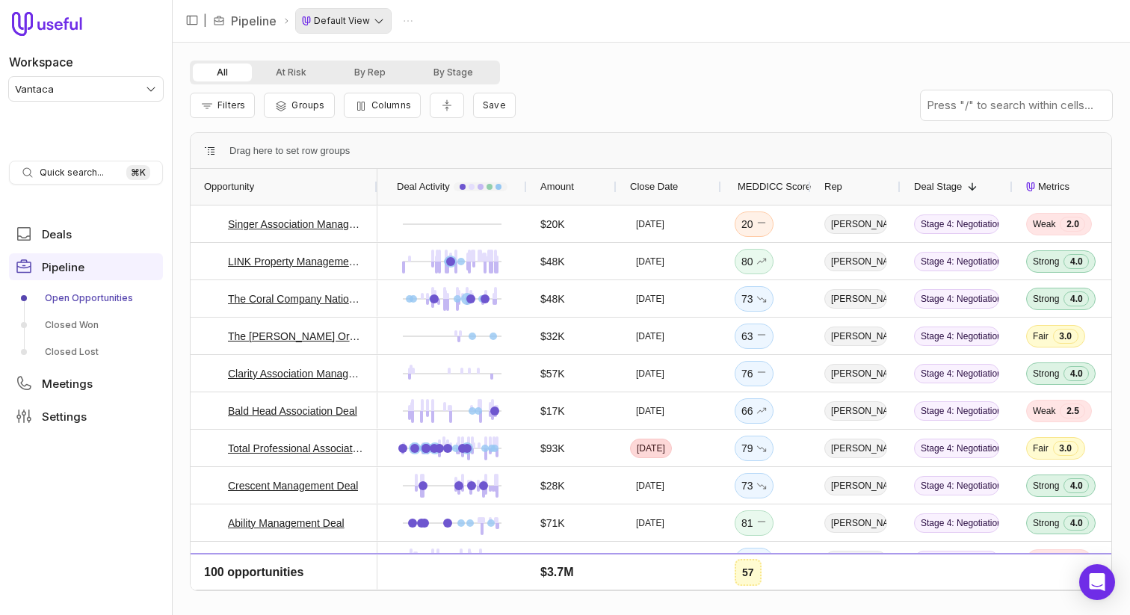  I want to click on span: MEDDICC Score, so click(774, 187).